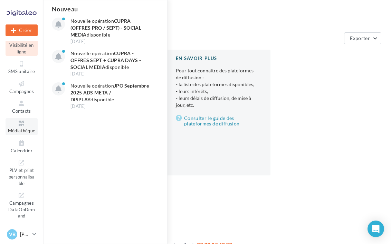  Describe the element at coordinates (218, 58) in the screenshot. I see `div: En savoir plus` at that location.